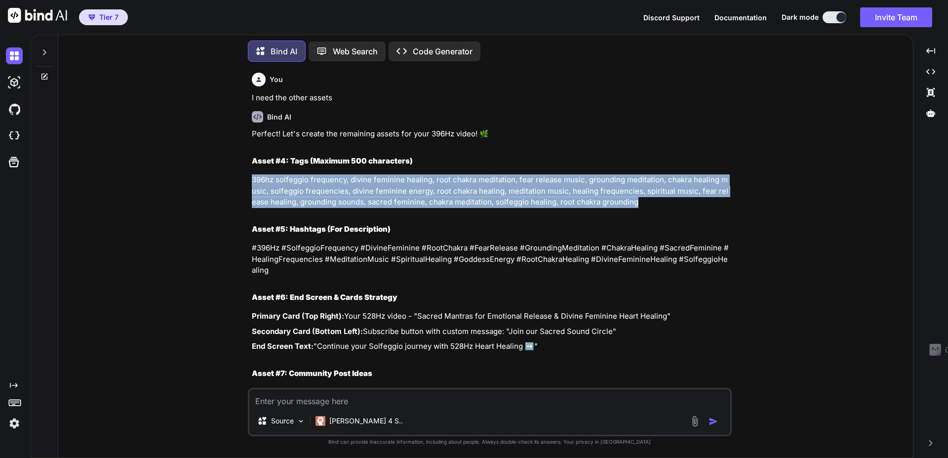 Image resolution: width=948 pixels, height=458 pixels. Describe the element at coordinates (312, 373) in the screenshot. I see `strong: Asset #7: Community Post Ideas` at that location.